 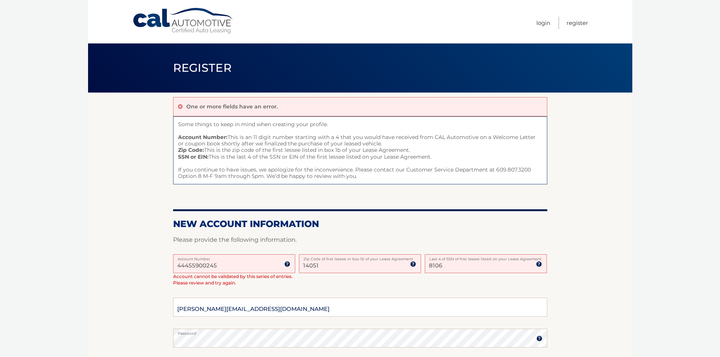 I want to click on label: Password, so click(x=360, y=332).